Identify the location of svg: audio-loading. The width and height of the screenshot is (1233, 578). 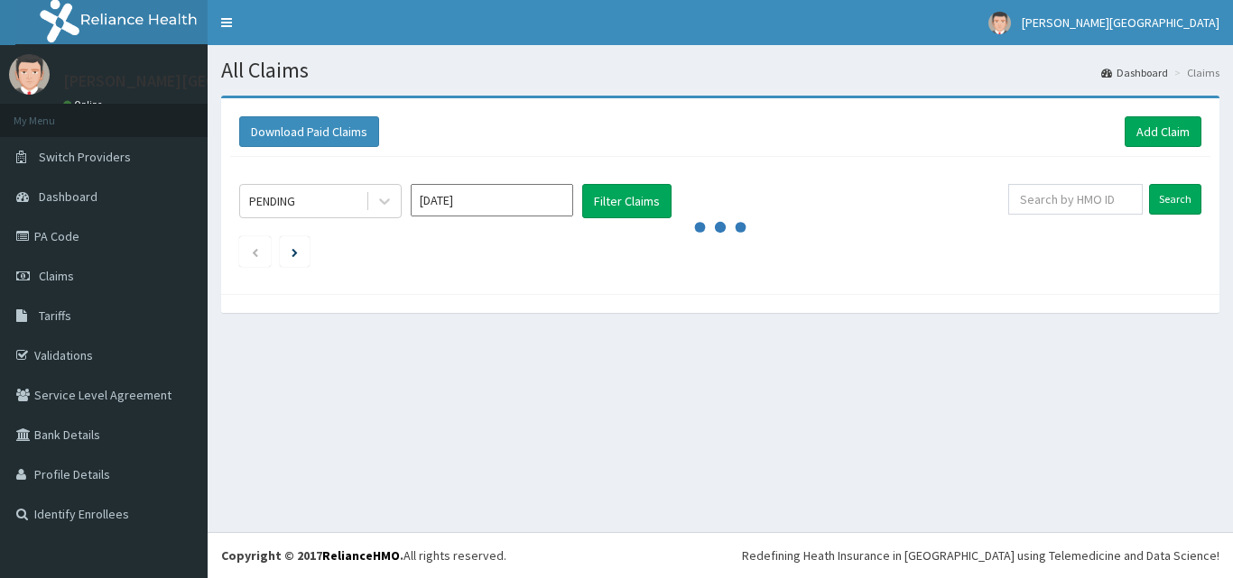
(720, 227).